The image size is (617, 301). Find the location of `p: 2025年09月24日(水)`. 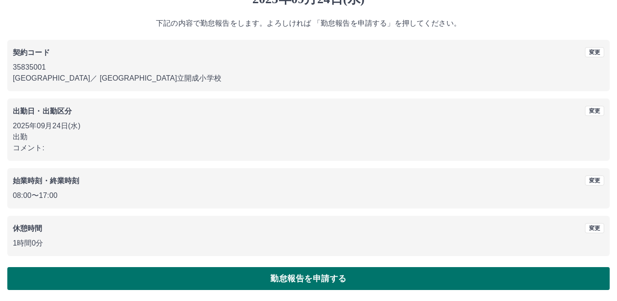

p: 2025年09月24日(水) is located at coordinates (308, 126).